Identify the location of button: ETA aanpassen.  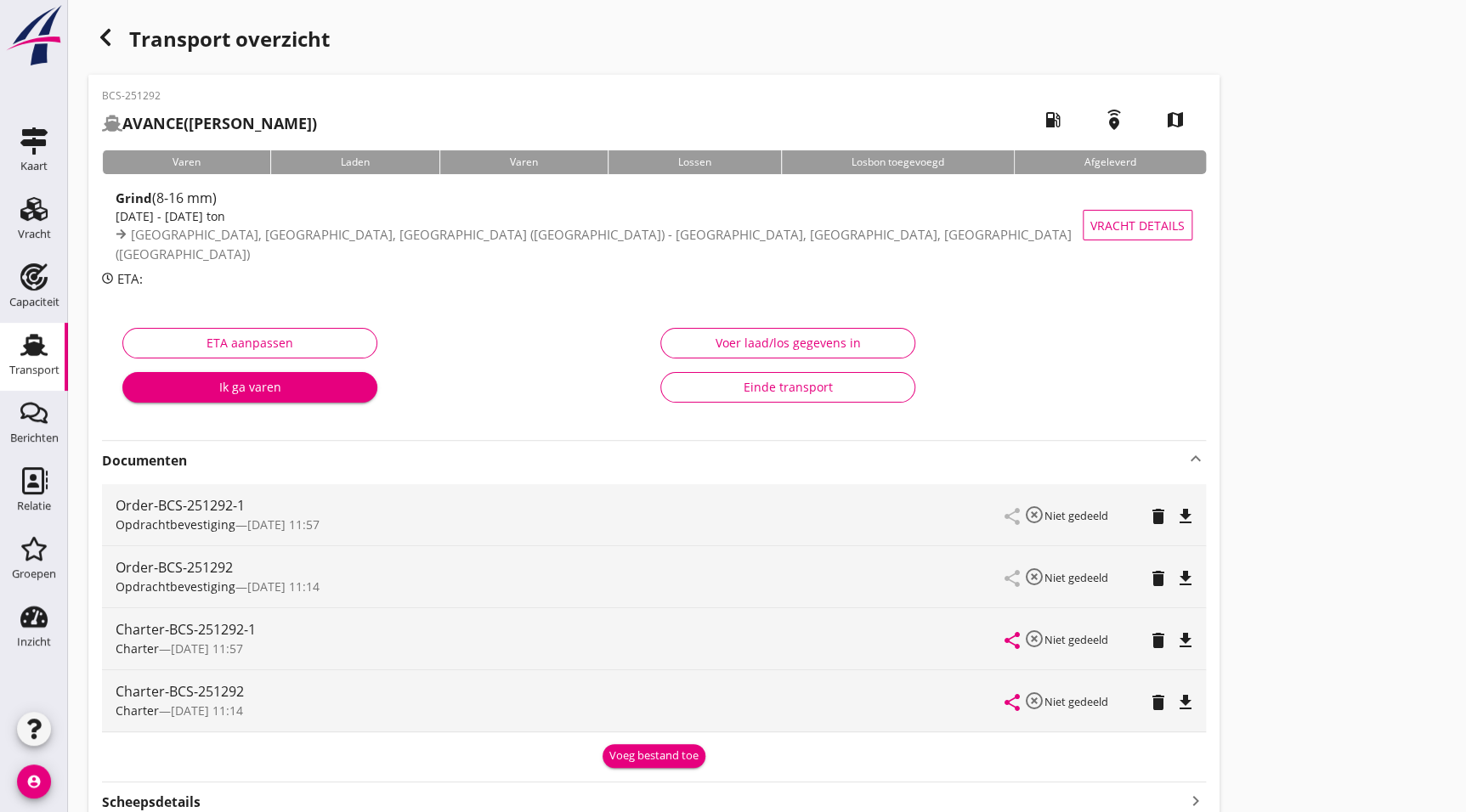
(250, 344).